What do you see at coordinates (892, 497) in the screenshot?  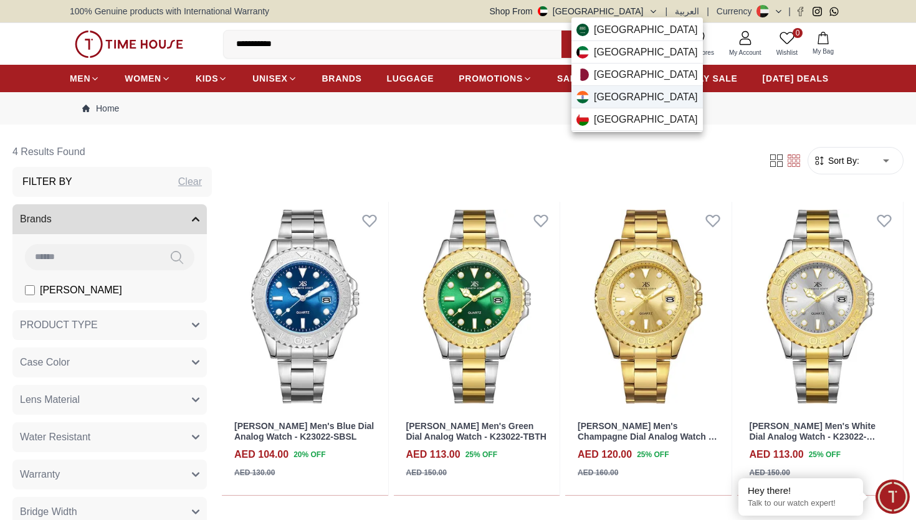 I see `div: Chat Widget` at bounding box center [892, 497].